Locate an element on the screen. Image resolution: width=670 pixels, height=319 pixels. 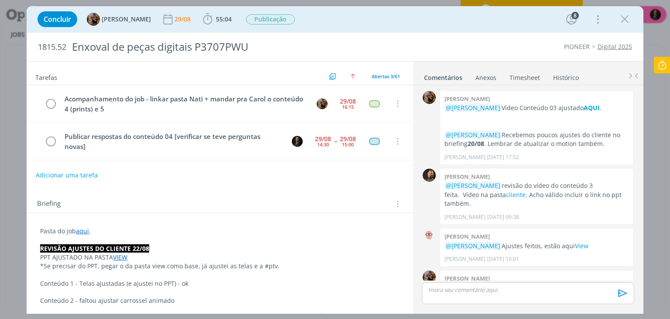
div: Acompanhamento do job - linkar pasta Nati + mandar pra Carol o conteúdo 4 (prints) e 5 is located at coordinates (185, 103).